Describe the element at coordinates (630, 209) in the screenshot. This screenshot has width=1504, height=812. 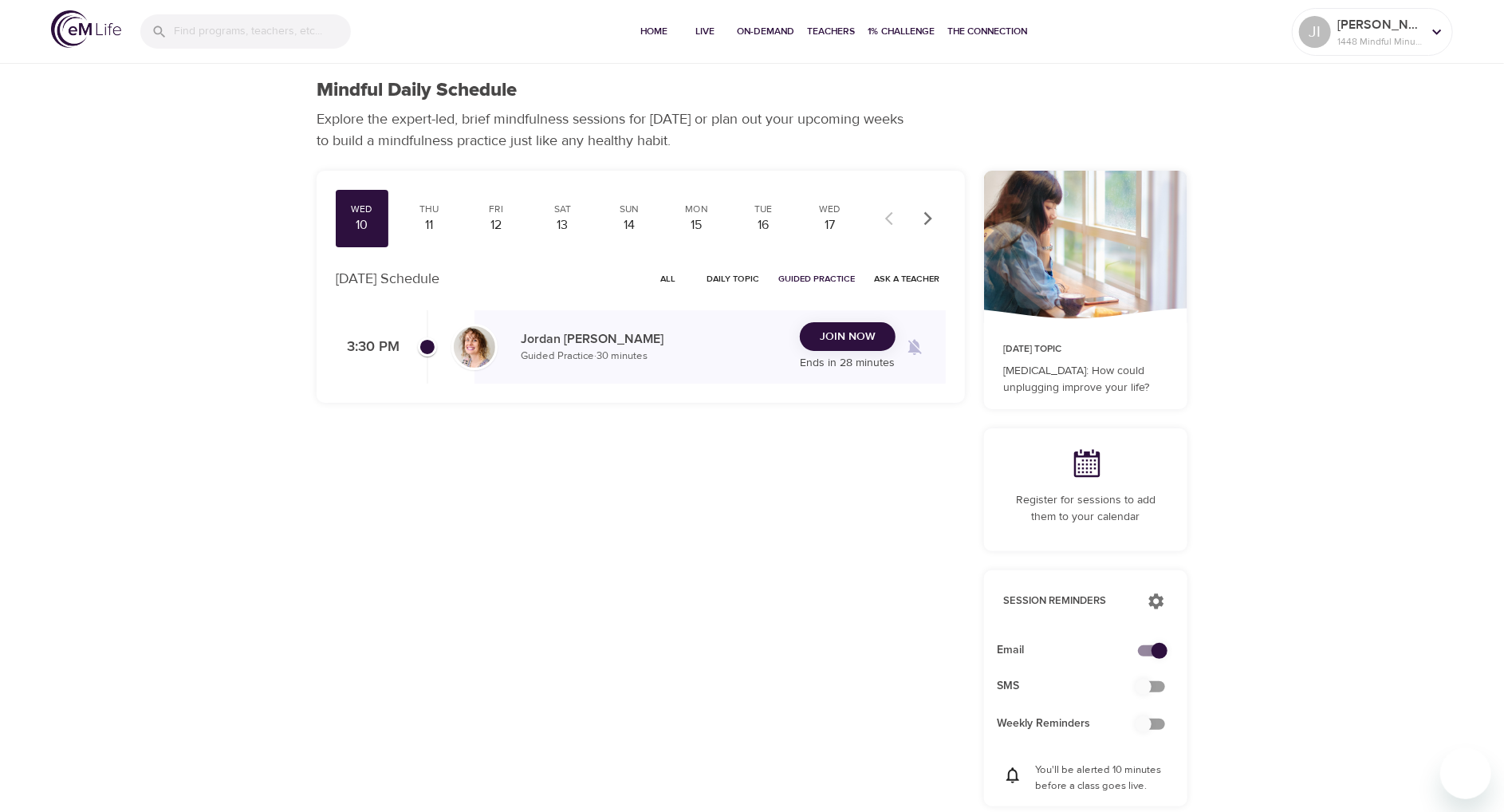
I see `div: Sun` at that location.